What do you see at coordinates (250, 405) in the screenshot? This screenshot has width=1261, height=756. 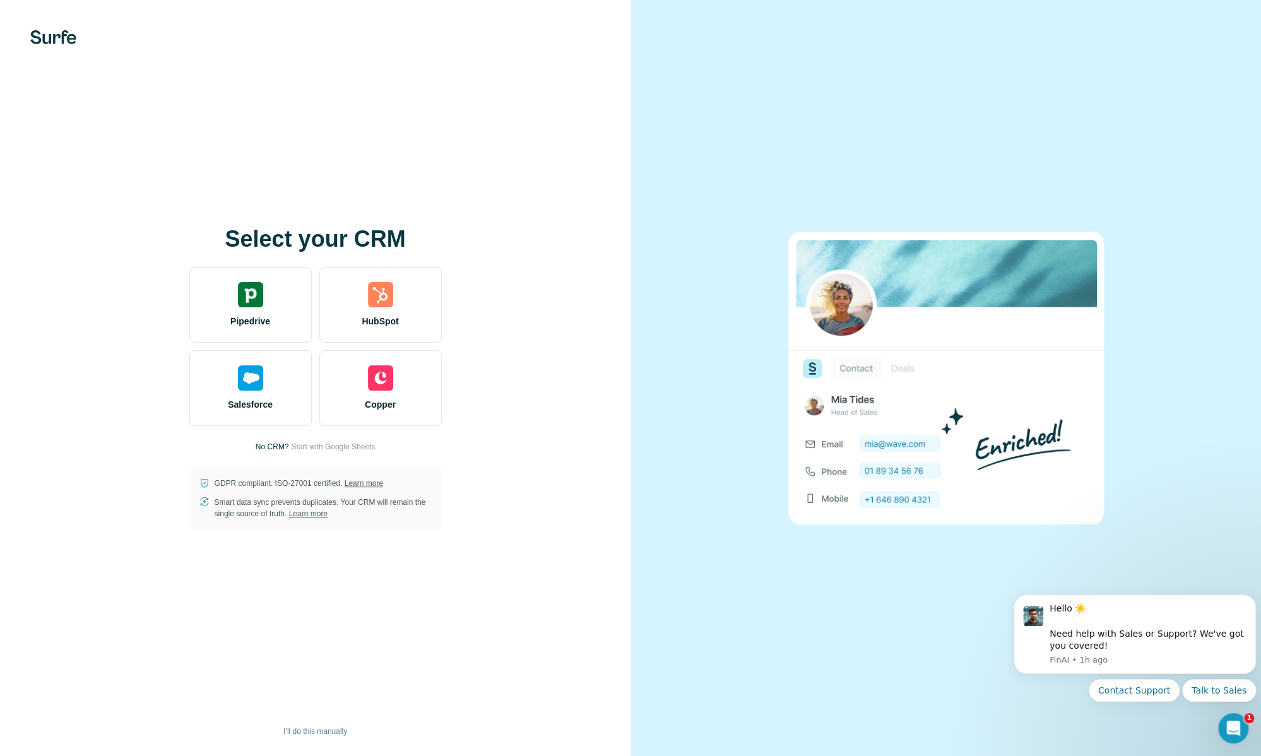 I see `span: Salesforce` at bounding box center [250, 405].